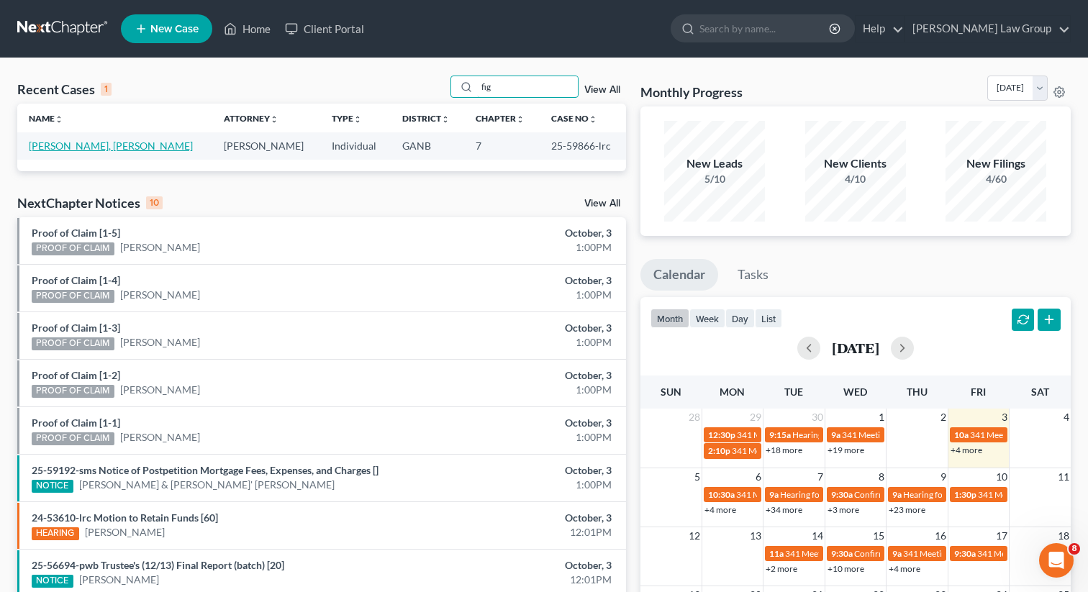 The width and height of the screenshot is (1088, 592). What do you see at coordinates (426, 118) in the screenshot?
I see `a: Districtunfold_more` at bounding box center [426, 118].